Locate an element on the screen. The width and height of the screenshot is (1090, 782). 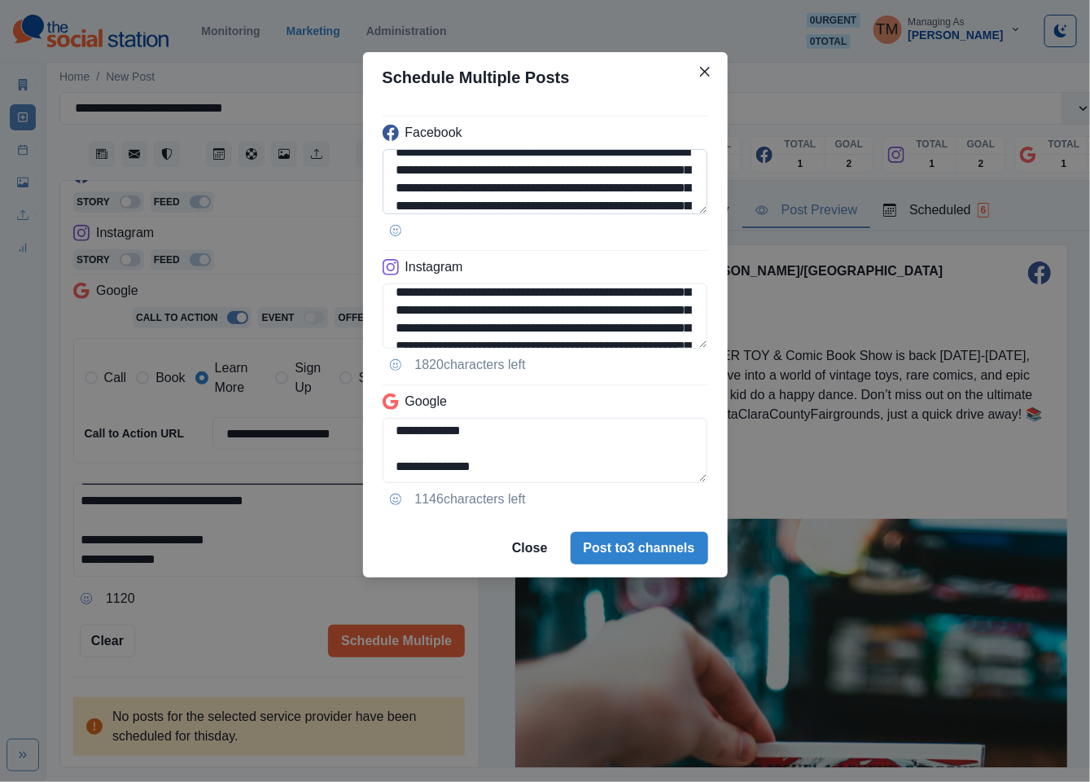
p: 1146 characters left is located at coordinates (471, 499).